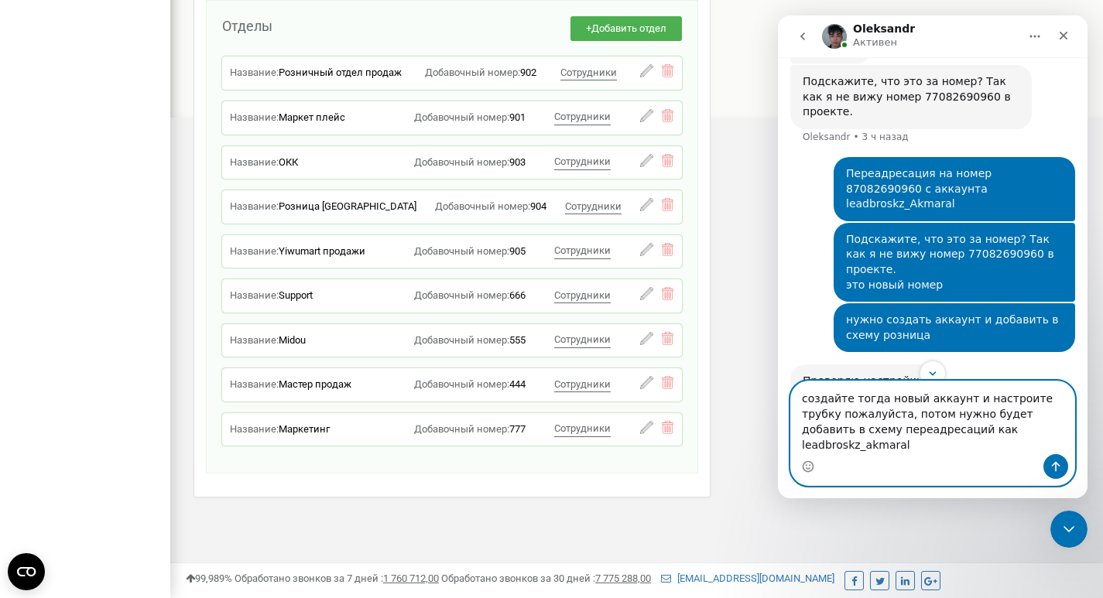  What do you see at coordinates (315, 384) in the screenshot?
I see `span: Мастер продаж` at bounding box center [315, 384].